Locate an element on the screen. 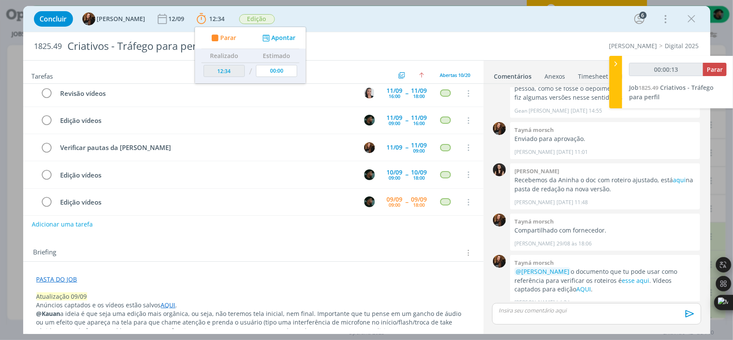 The height and width of the screenshot is (340, 733). div: Anexos is located at coordinates (556, 76).